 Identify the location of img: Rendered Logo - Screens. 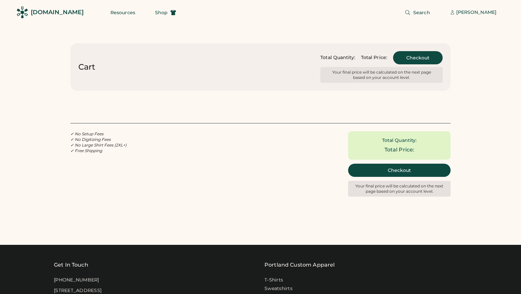
(22, 12).